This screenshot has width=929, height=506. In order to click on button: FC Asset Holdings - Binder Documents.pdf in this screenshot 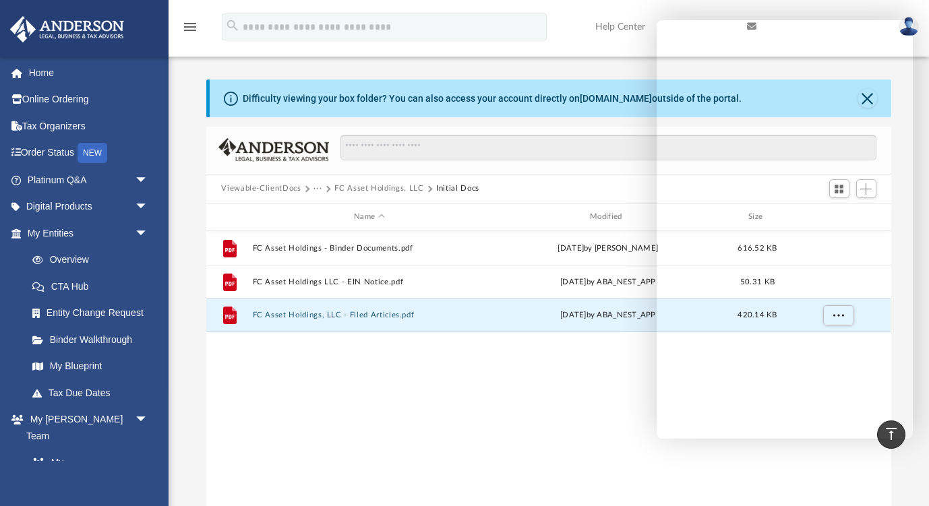, I will do `click(370, 248)`.